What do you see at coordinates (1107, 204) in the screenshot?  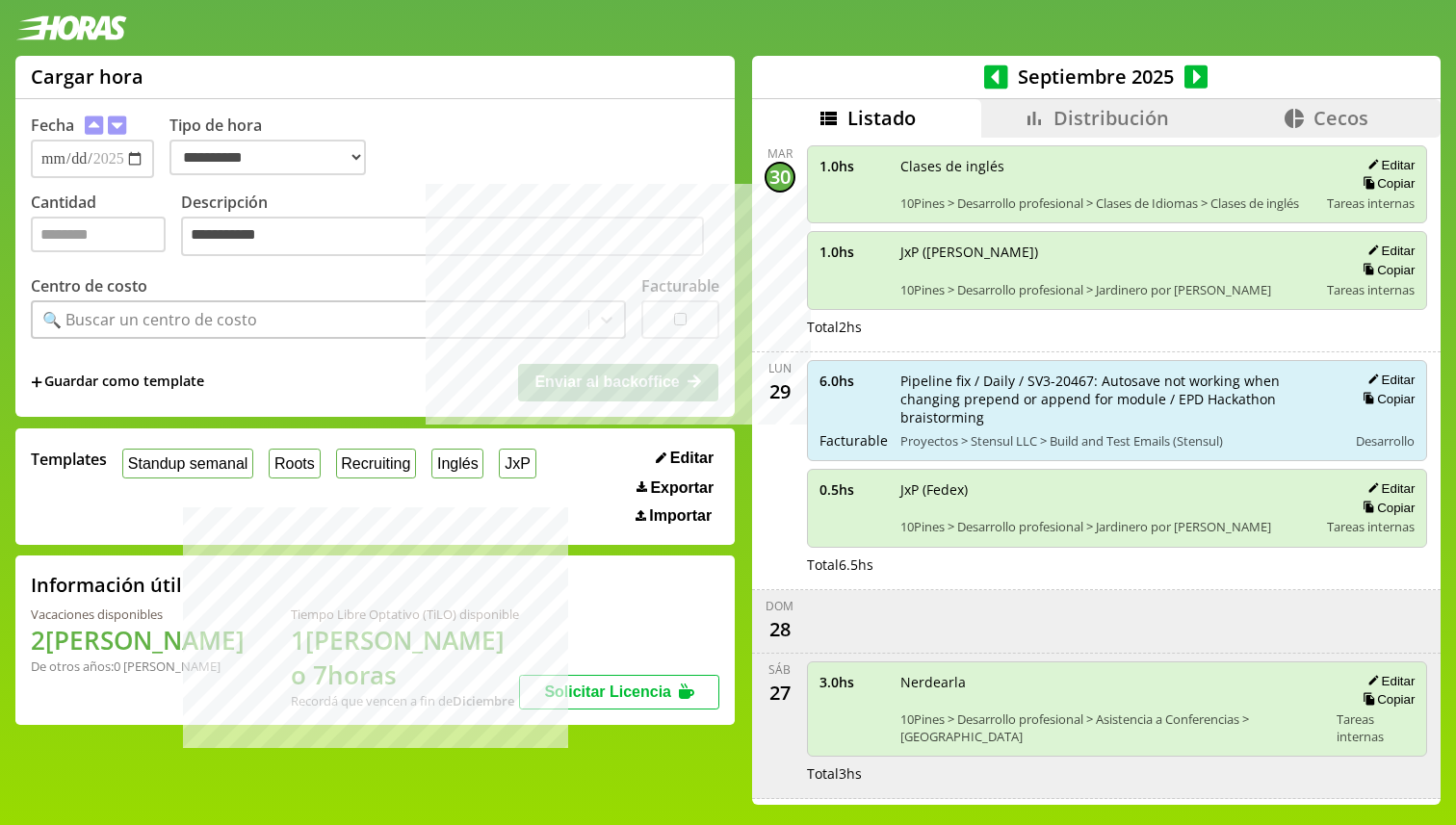 I see `span: 10Pines > Desarrollo profesional > Clases de Idiomas > Clases de inglés` at bounding box center [1107, 204].